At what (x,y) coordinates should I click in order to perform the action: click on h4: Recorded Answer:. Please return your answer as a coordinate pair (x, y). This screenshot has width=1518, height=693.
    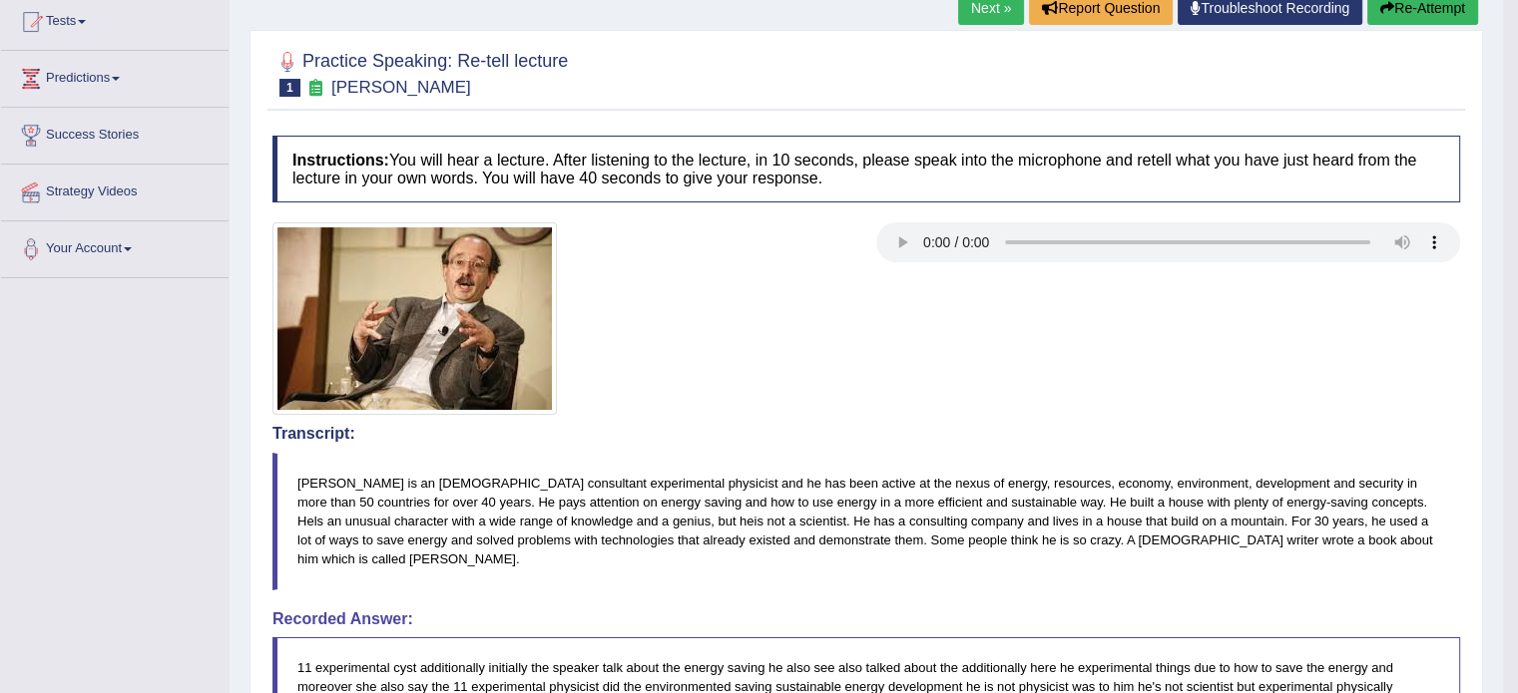
    Looking at the image, I should click on (866, 620).